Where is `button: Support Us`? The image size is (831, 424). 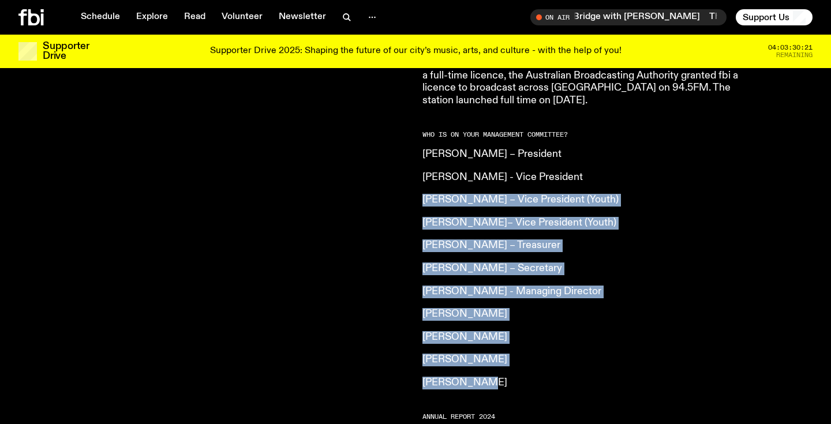
button: Support Us is located at coordinates (774, 17).